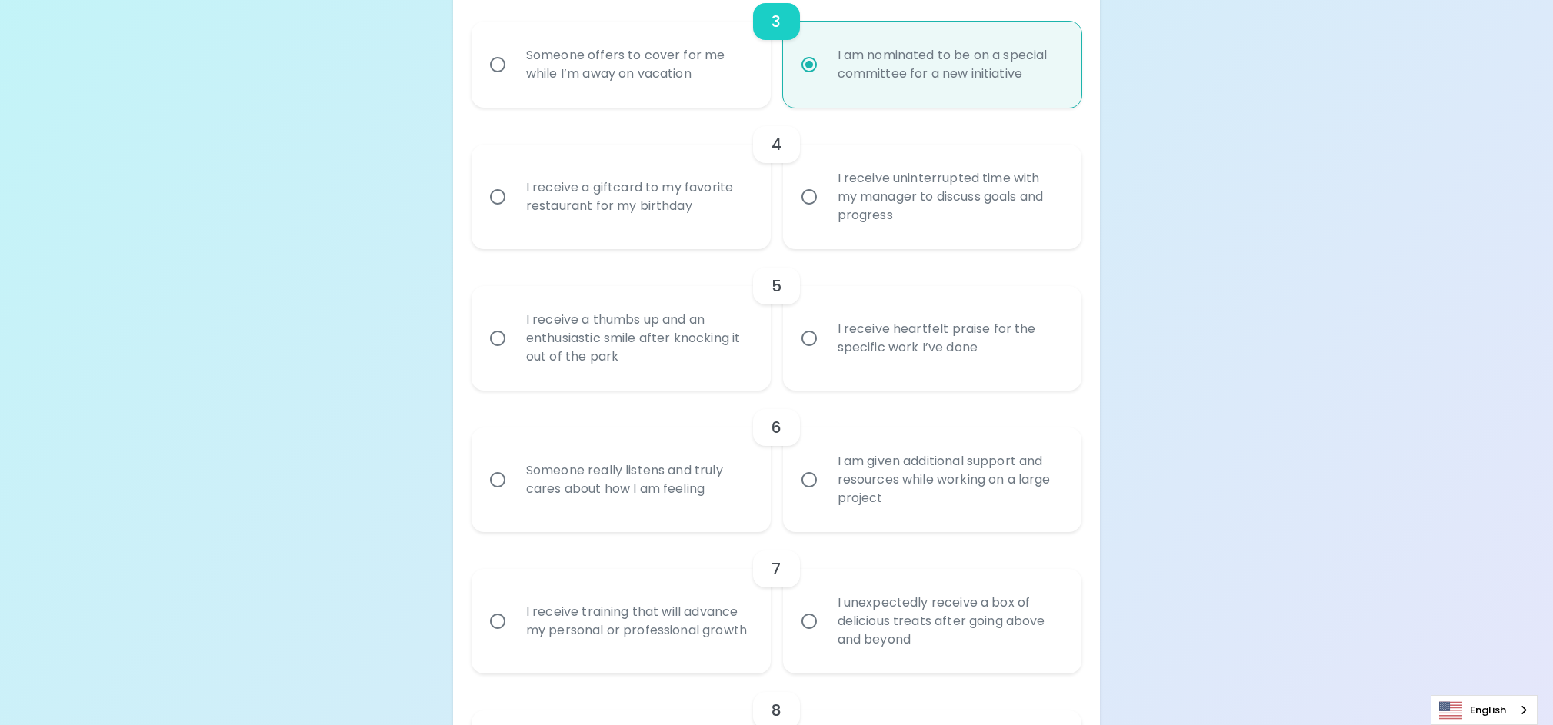  I want to click on aside: Language selected: English, so click(1484, 710).